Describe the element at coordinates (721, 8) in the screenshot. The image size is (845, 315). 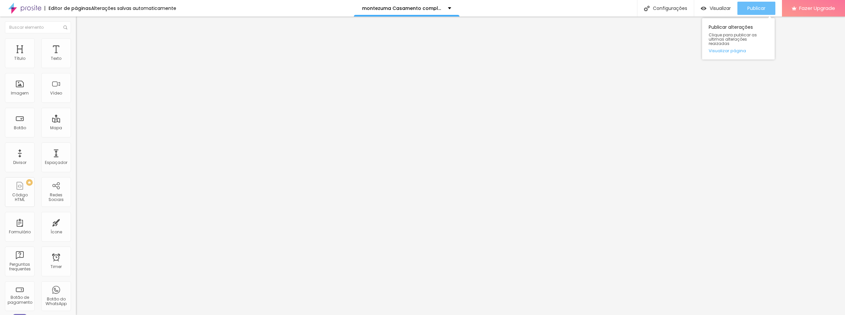
I see `span: Visualizar` at that location.